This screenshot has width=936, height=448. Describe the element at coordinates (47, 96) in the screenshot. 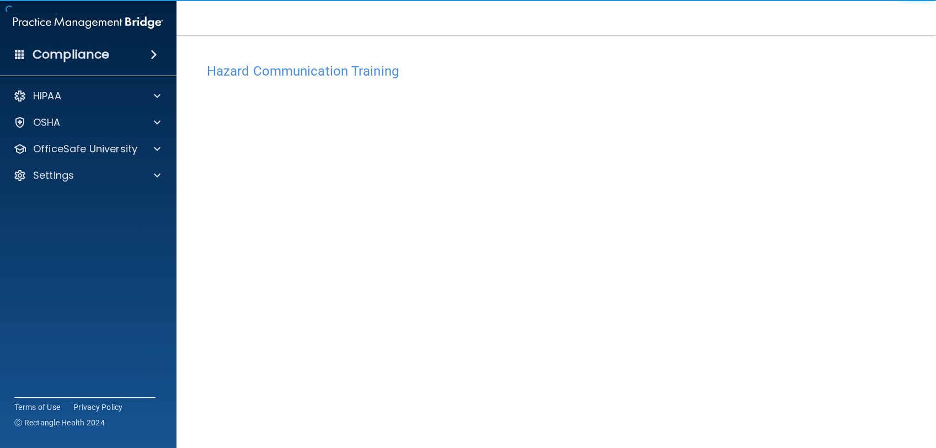

I see `p: HIPAA` at that location.